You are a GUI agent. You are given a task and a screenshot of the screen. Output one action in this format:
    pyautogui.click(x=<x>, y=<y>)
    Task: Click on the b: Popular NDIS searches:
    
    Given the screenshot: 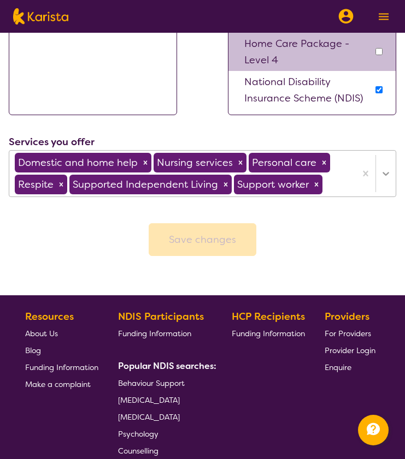 What is the action you would take?
    pyautogui.click(x=167, y=366)
    